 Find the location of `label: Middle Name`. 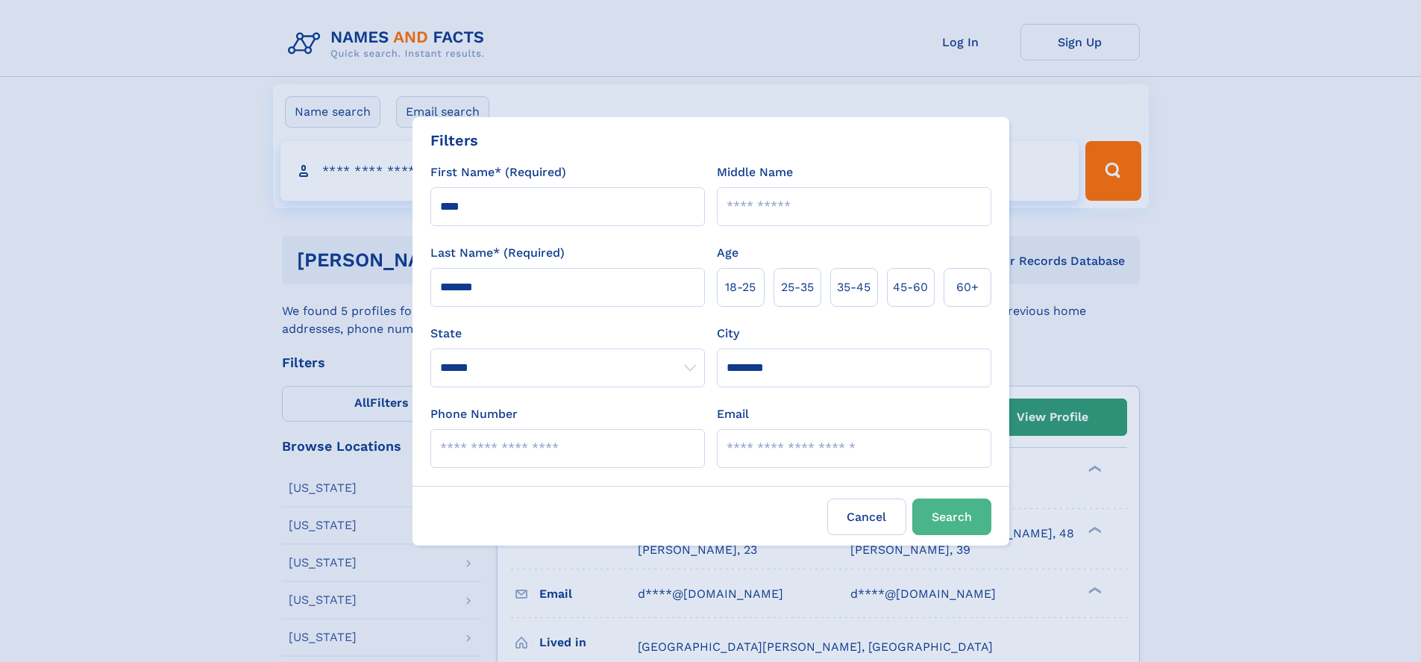

label: Middle Name is located at coordinates (755, 172).